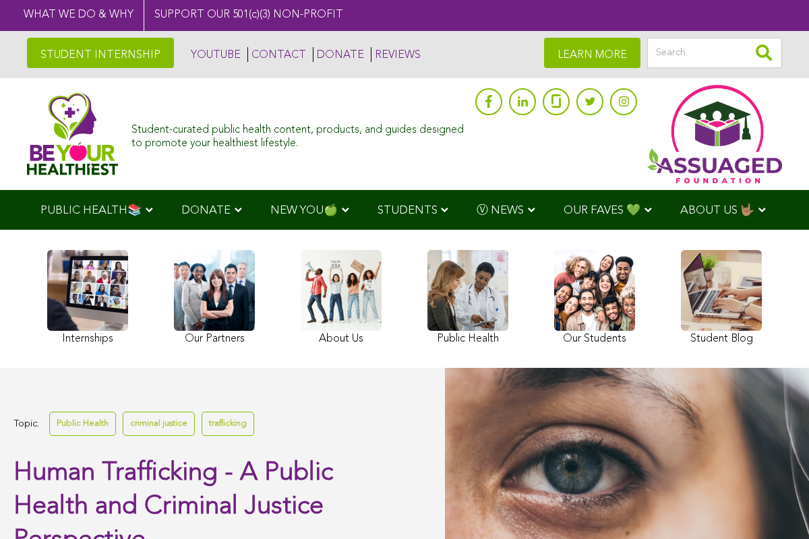 The image size is (809, 539). What do you see at coordinates (714, 53) in the screenshot?
I see `input: Search` at bounding box center [714, 53].